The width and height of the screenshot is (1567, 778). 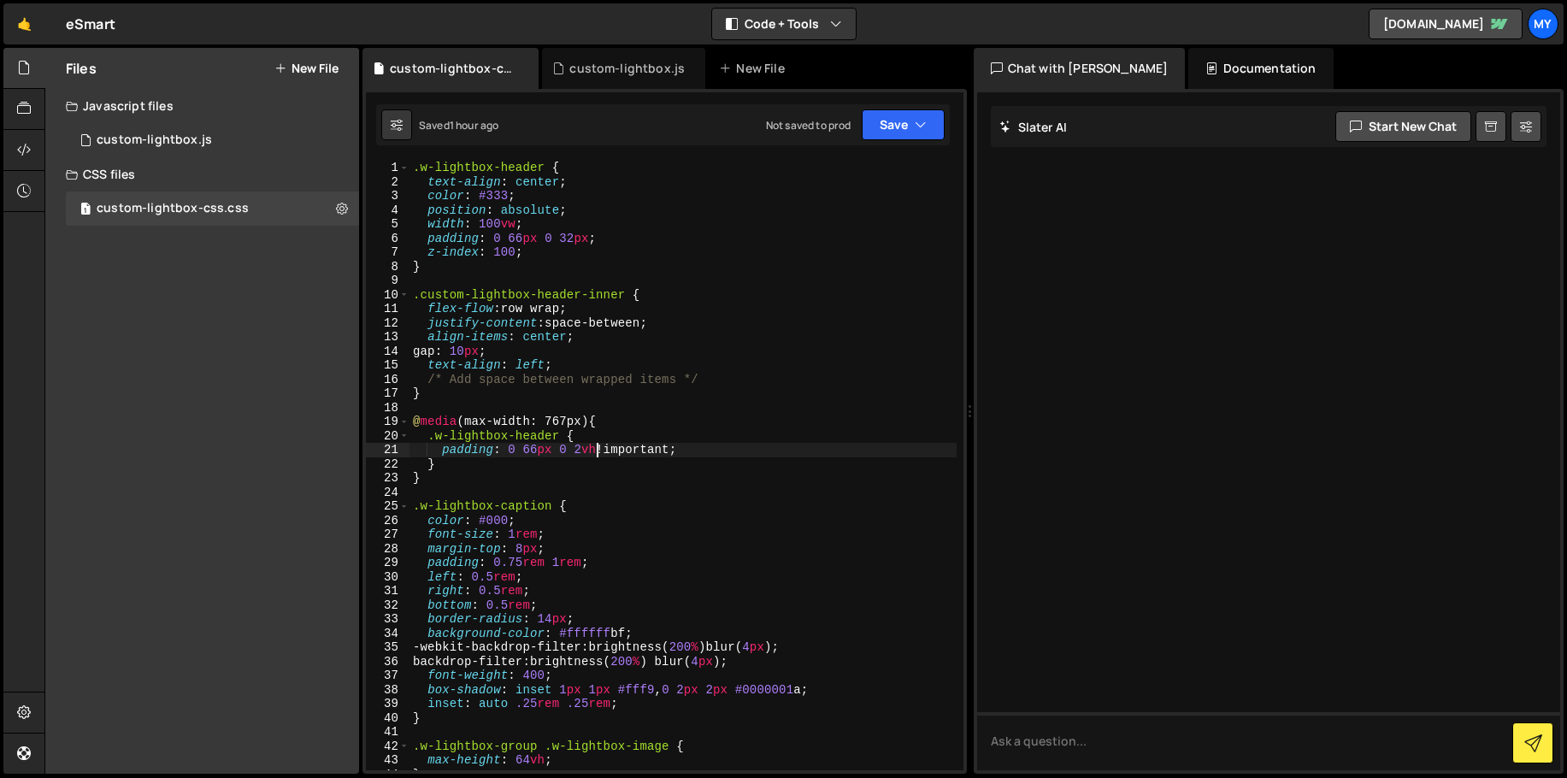 What do you see at coordinates (903, 125) in the screenshot?
I see `button: Save` at bounding box center [903, 125].